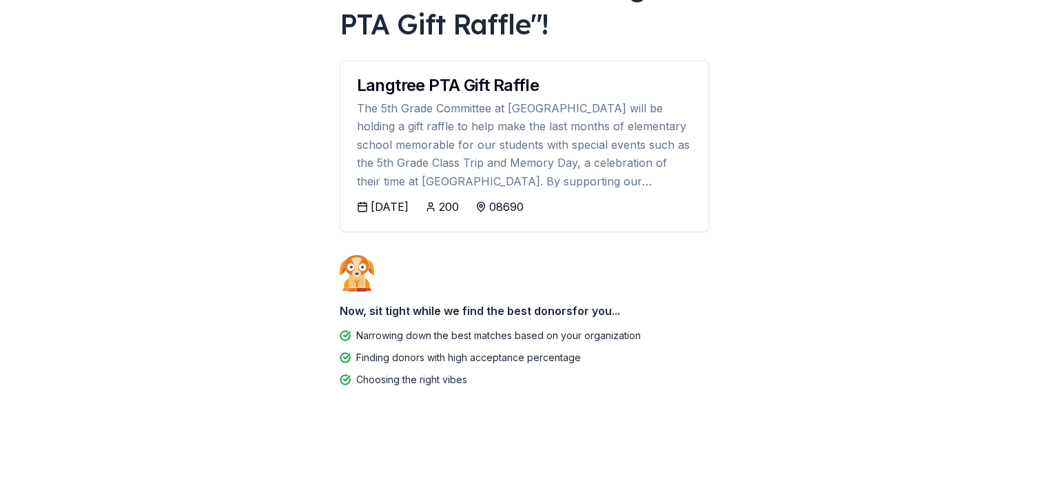 This screenshot has height=479, width=1048. What do you see at coordinates (524, 85) in the screenshot?
I see `div: Langtree PTA Gift Raffle` at bounding box center [524, 85].